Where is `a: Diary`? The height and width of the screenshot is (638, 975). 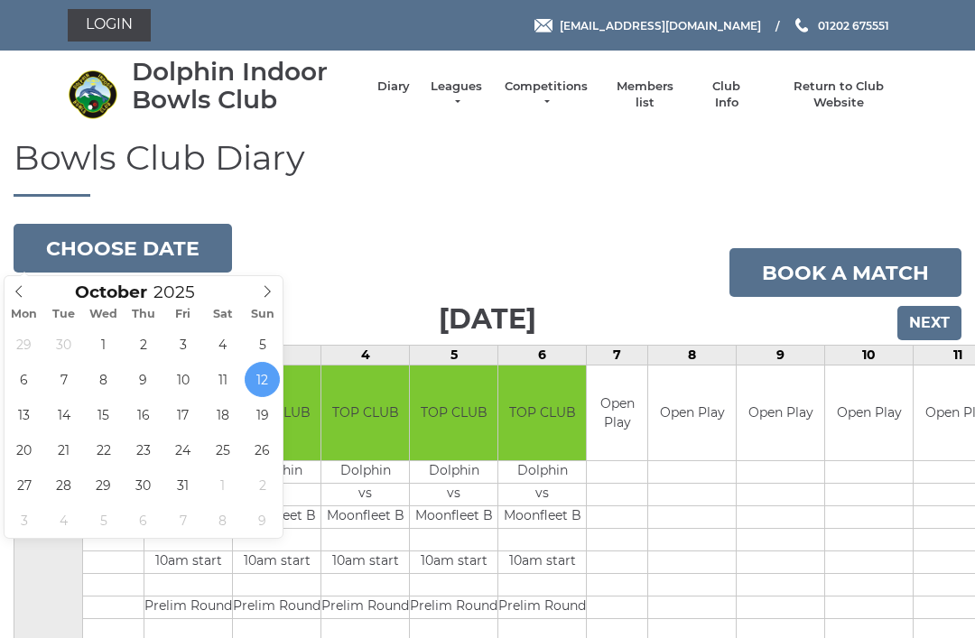
a: Diary is located at coordinates (393, 87).